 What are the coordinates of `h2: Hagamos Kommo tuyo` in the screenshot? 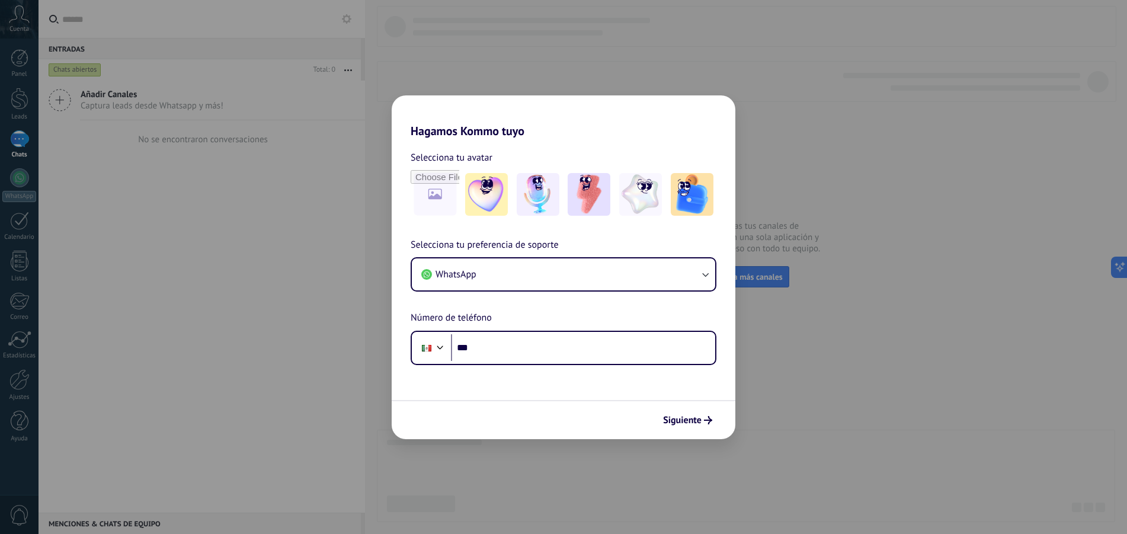 It's located at (564, 117).